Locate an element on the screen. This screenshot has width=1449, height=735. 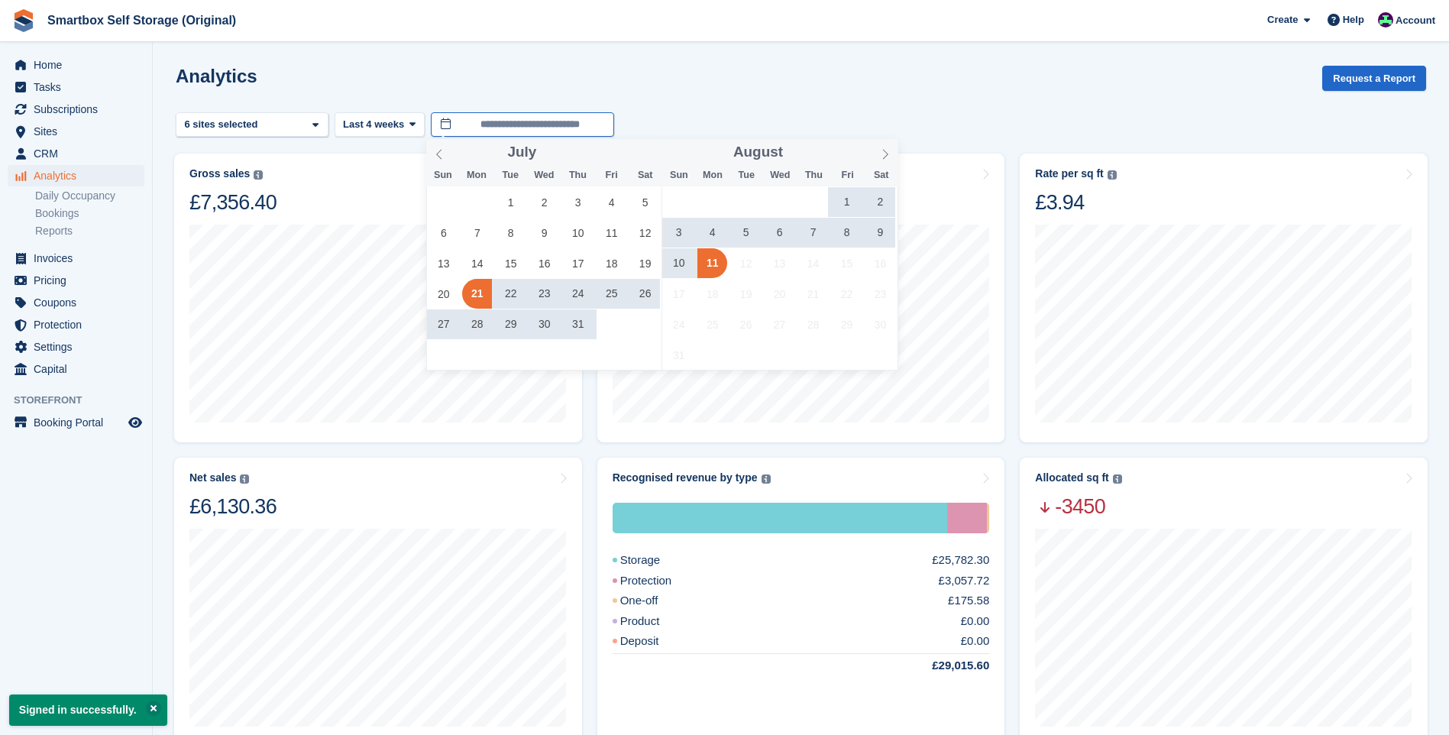
span: August 15, 2025 is located at coordinates (847, 263).